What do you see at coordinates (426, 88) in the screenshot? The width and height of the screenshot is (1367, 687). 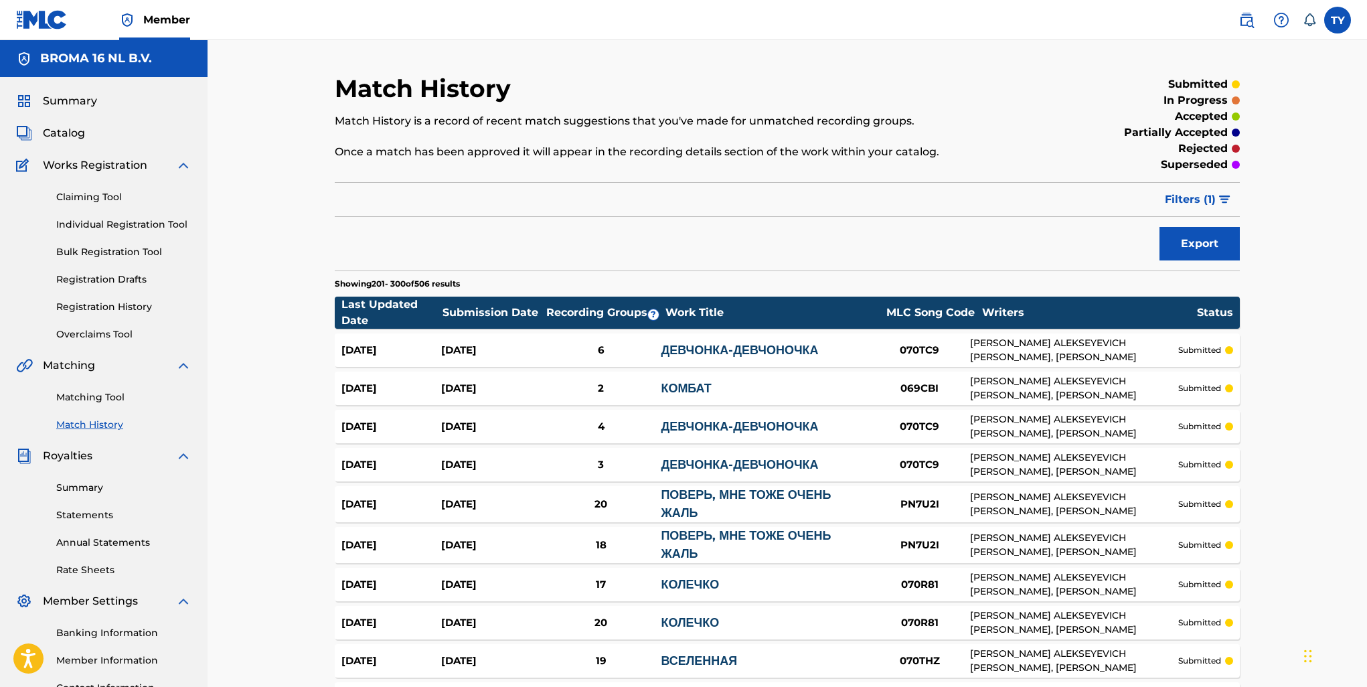 I see `h2: Match History` at bounding box center [426, 88].